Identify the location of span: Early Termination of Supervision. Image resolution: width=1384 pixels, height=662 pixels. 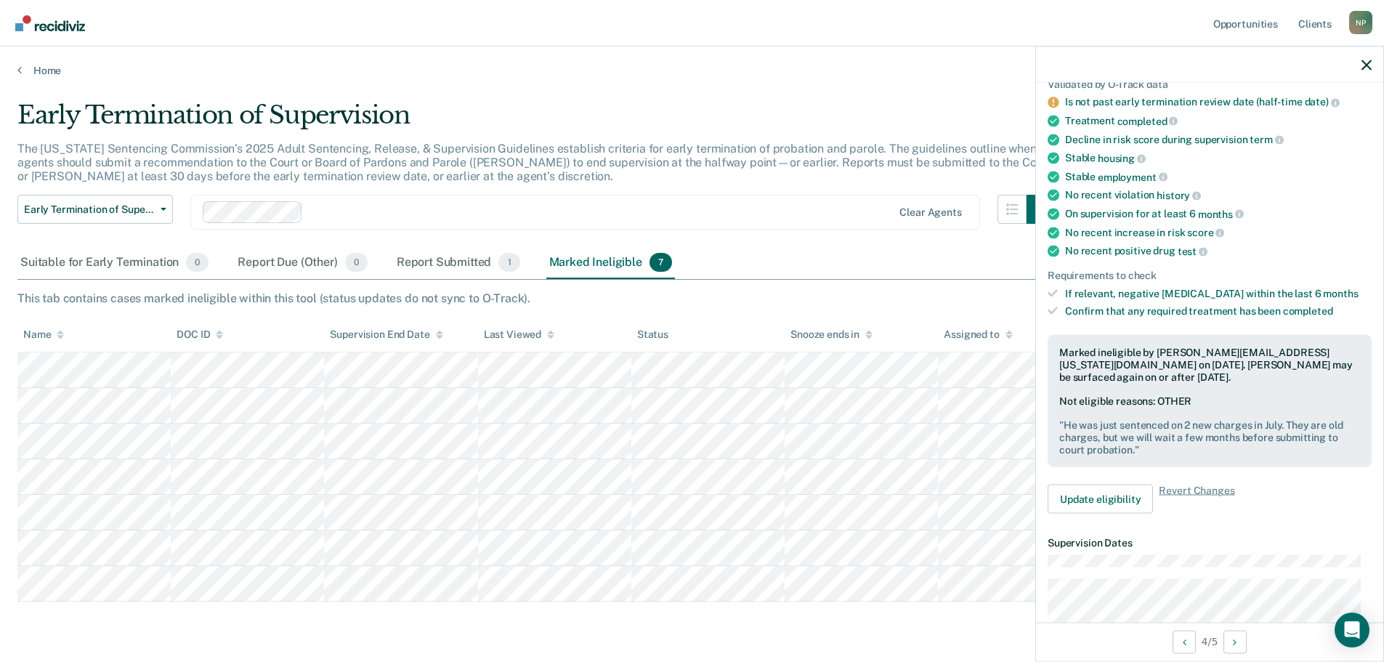
(89, 209).